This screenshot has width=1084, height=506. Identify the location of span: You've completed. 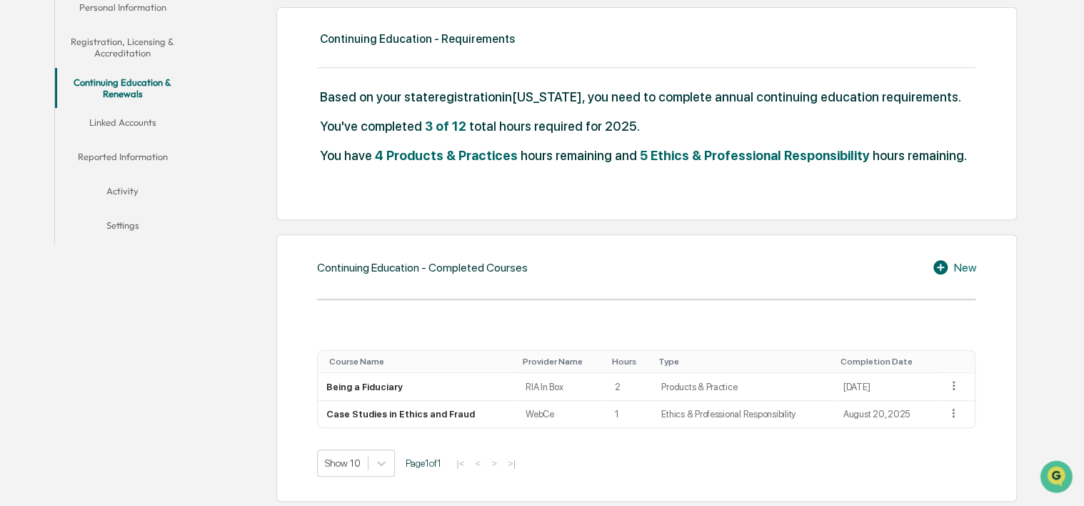
(371, 126).